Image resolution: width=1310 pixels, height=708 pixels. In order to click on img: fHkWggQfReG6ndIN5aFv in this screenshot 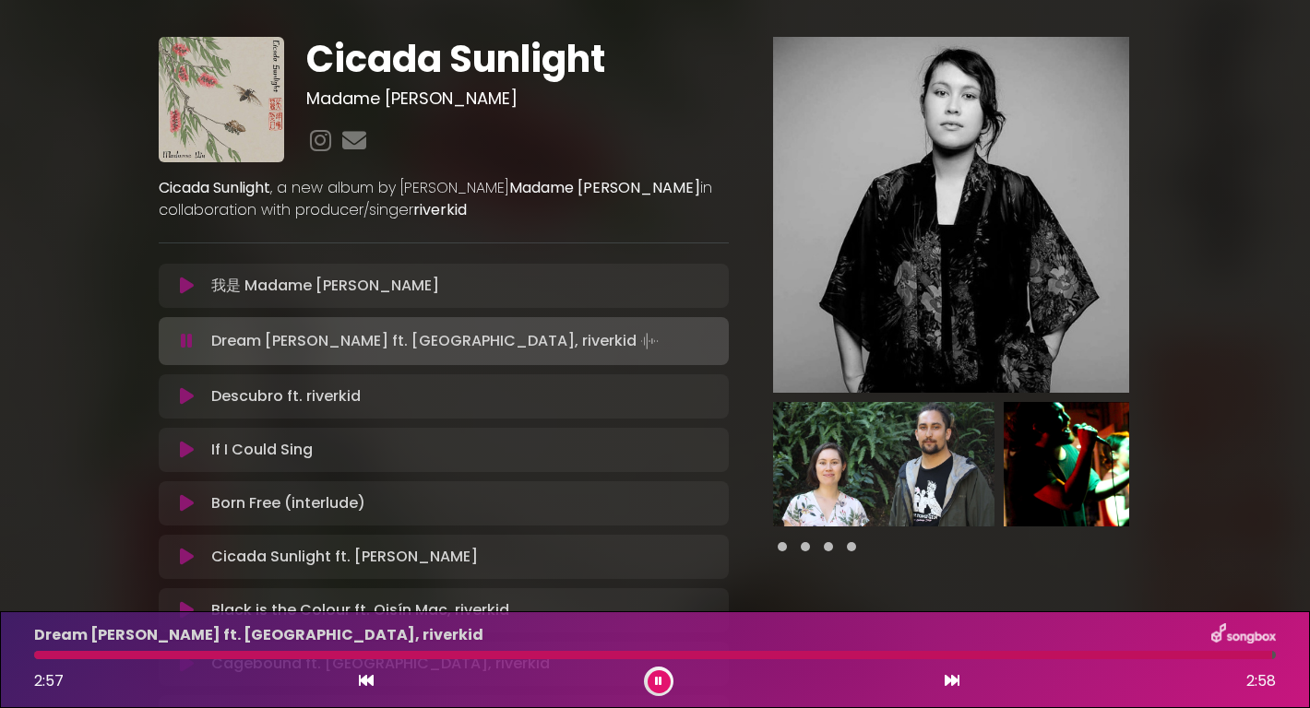, I will do `click(884, 464)`.